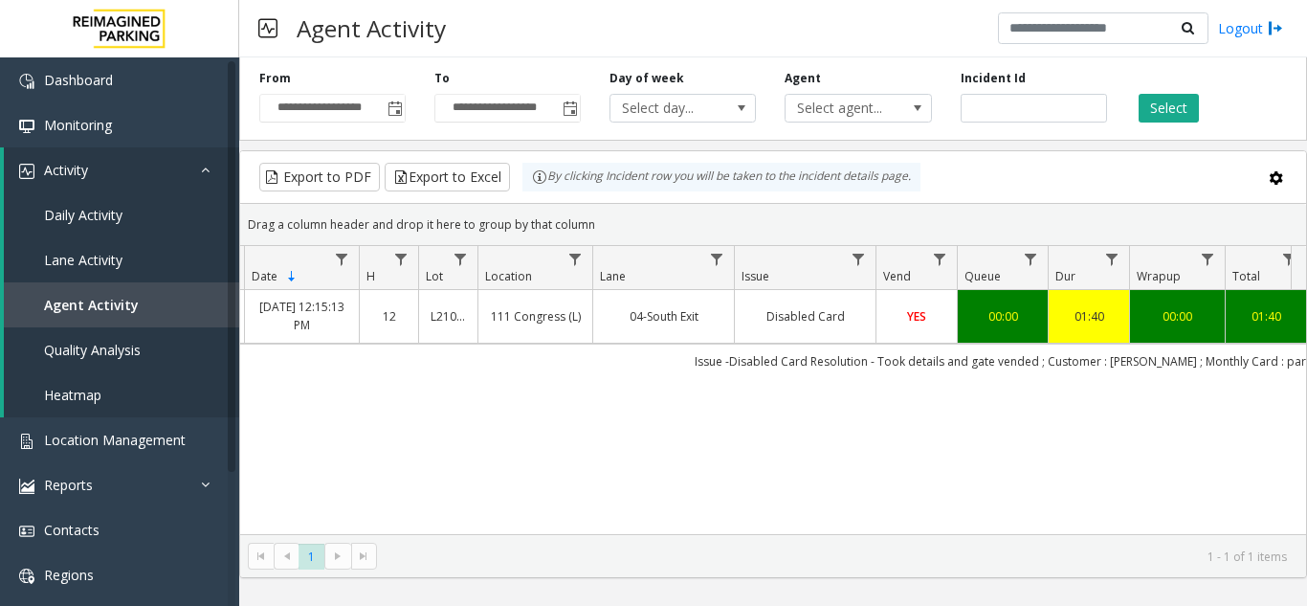 The image size is (1307, 606). I want to click on kendo-pager-info: 1 - 1 of 1 items, so click(837, 556).